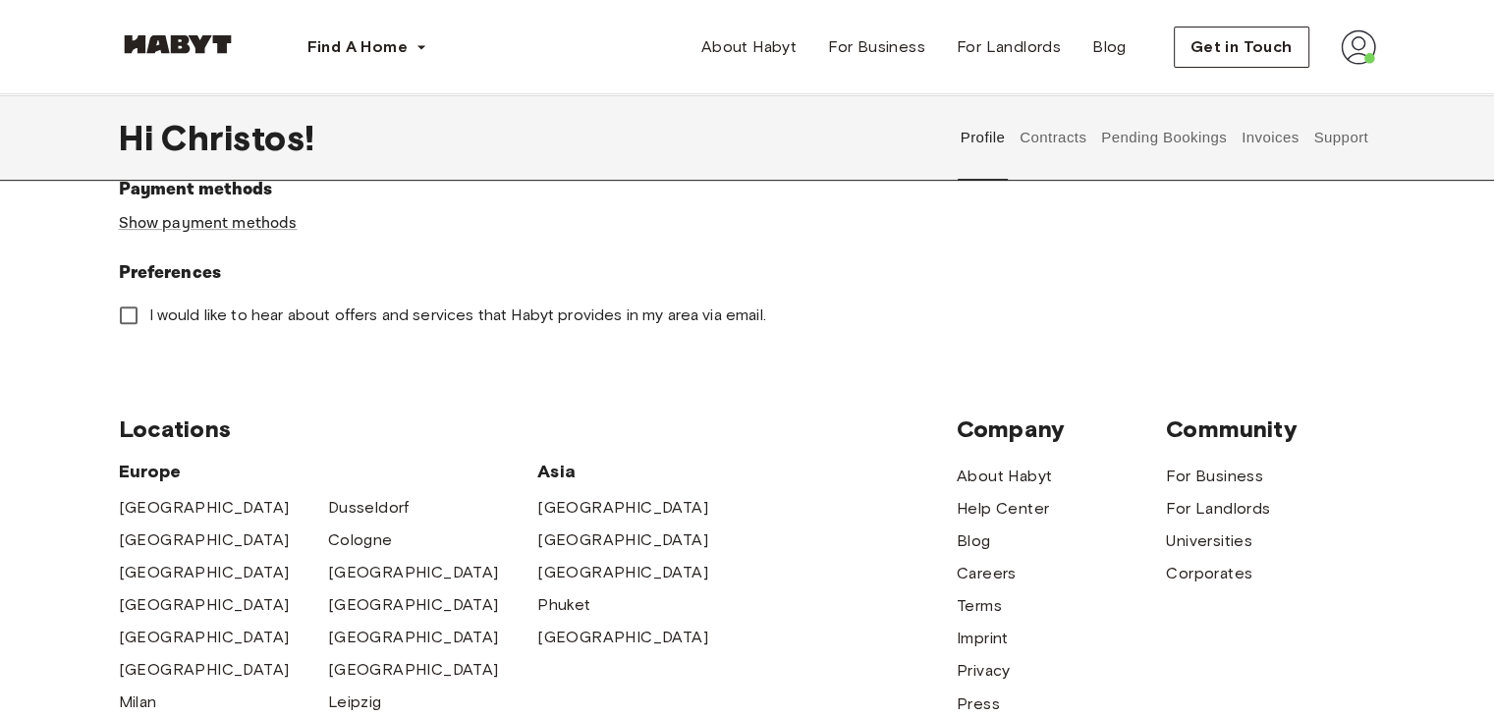  Describe the element at coordinates (138, 702) in the screenshot. I see `span: Milan` at that location.